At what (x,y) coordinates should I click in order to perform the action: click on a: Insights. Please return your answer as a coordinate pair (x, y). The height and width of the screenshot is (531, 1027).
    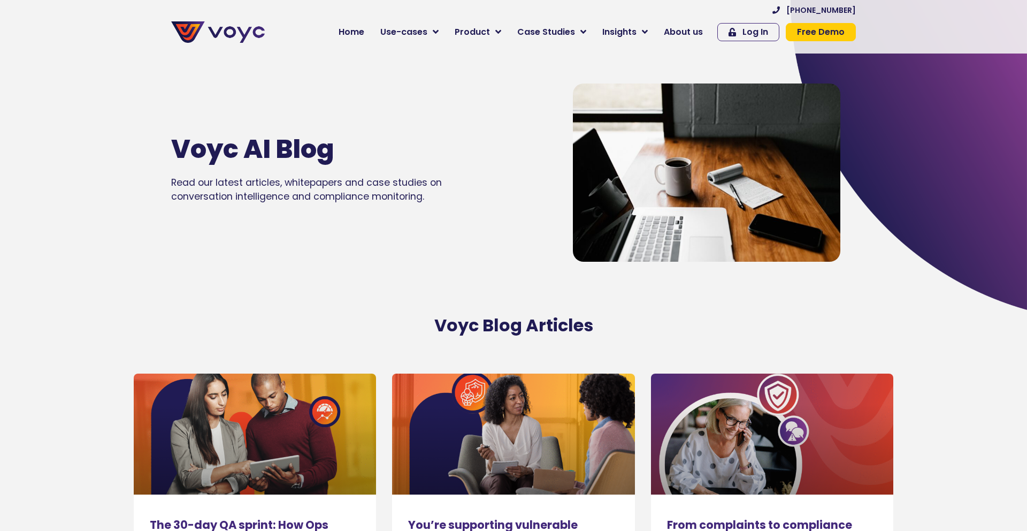
    Looking at the image, I should click on (625, 32).